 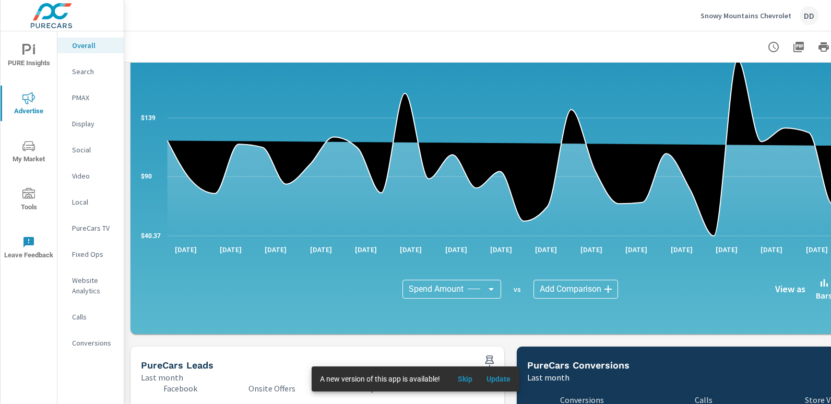 What do you see at coordinates (90, 202) in the screenshot?
I see `div: Local` at bounding box center [90, 202].